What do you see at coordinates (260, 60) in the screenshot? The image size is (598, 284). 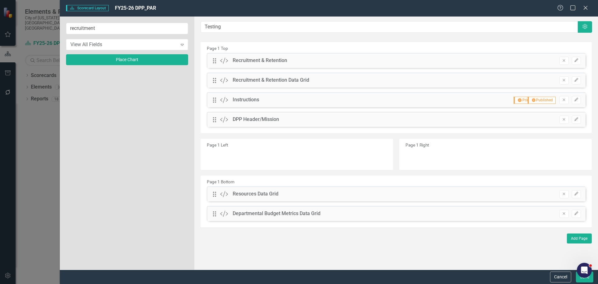 I see `div: Recruitment & Retention` at bounding box center [260, 60].